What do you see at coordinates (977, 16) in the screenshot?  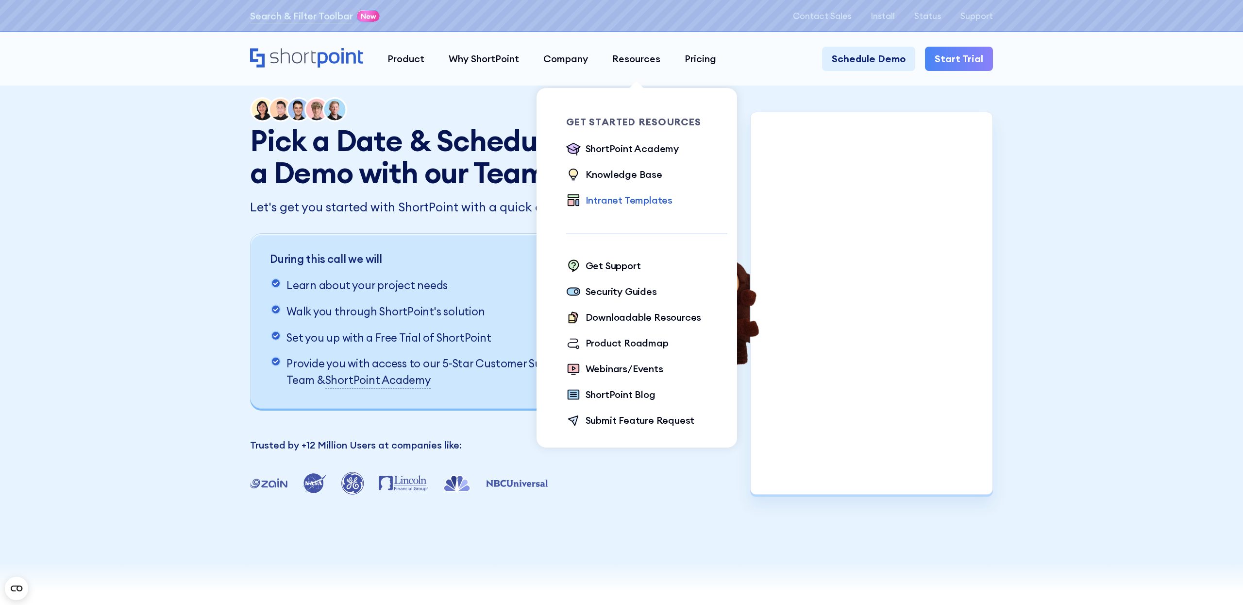 I see `a: Support` at bounding box center [977, 16].